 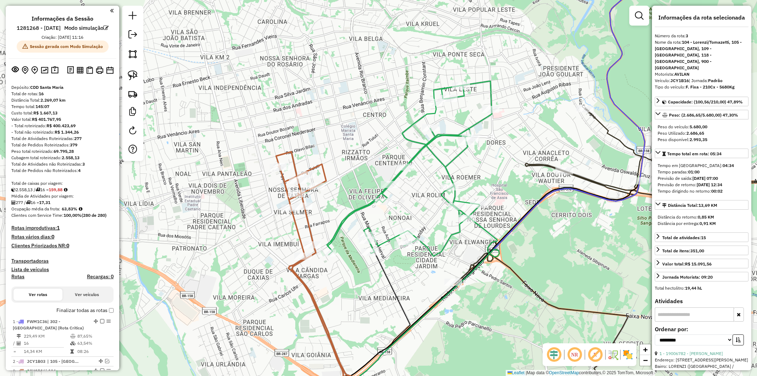 I want to click on strong: 15, so click(x=704, y=237).